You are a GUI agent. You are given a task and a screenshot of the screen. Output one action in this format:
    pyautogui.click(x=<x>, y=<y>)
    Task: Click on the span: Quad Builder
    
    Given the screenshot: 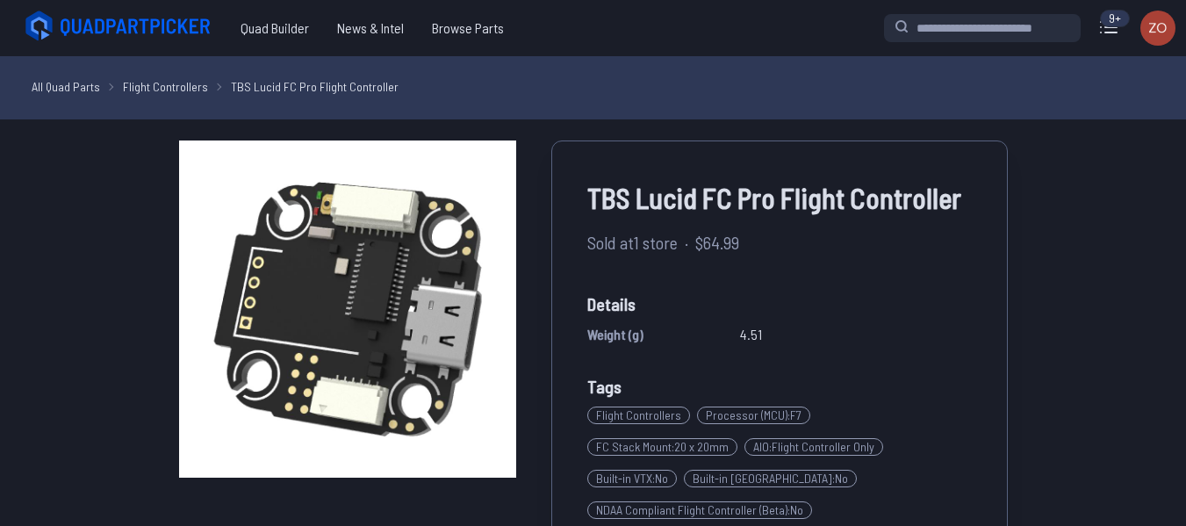 What is the action you would take?
    pyautogui.click(x=275, y=28)
    